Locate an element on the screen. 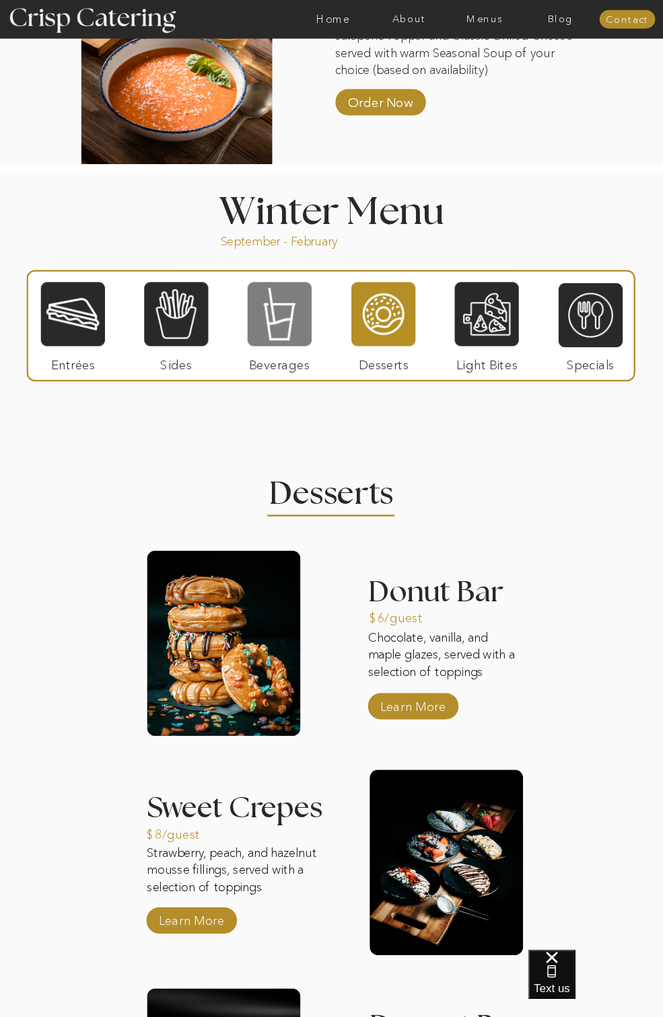  p: Chocolate, vanilla, and maple glazes, served with a selection of toppings is located at coordinates (445, 656).